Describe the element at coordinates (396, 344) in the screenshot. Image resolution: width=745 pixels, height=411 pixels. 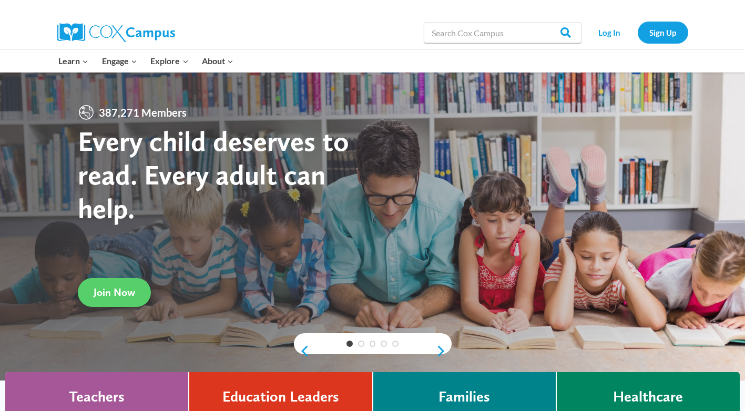
I see `a: 5` at that location.